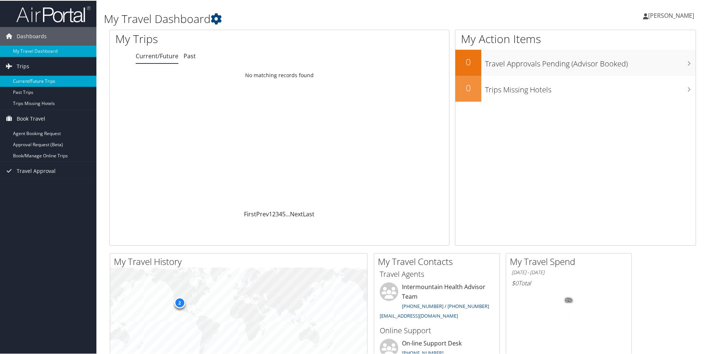 This screenshot has height=354, width=706. Describe the element at coordinates (157, 55) in the screenshot. I see `a: Current/Future` at that location.